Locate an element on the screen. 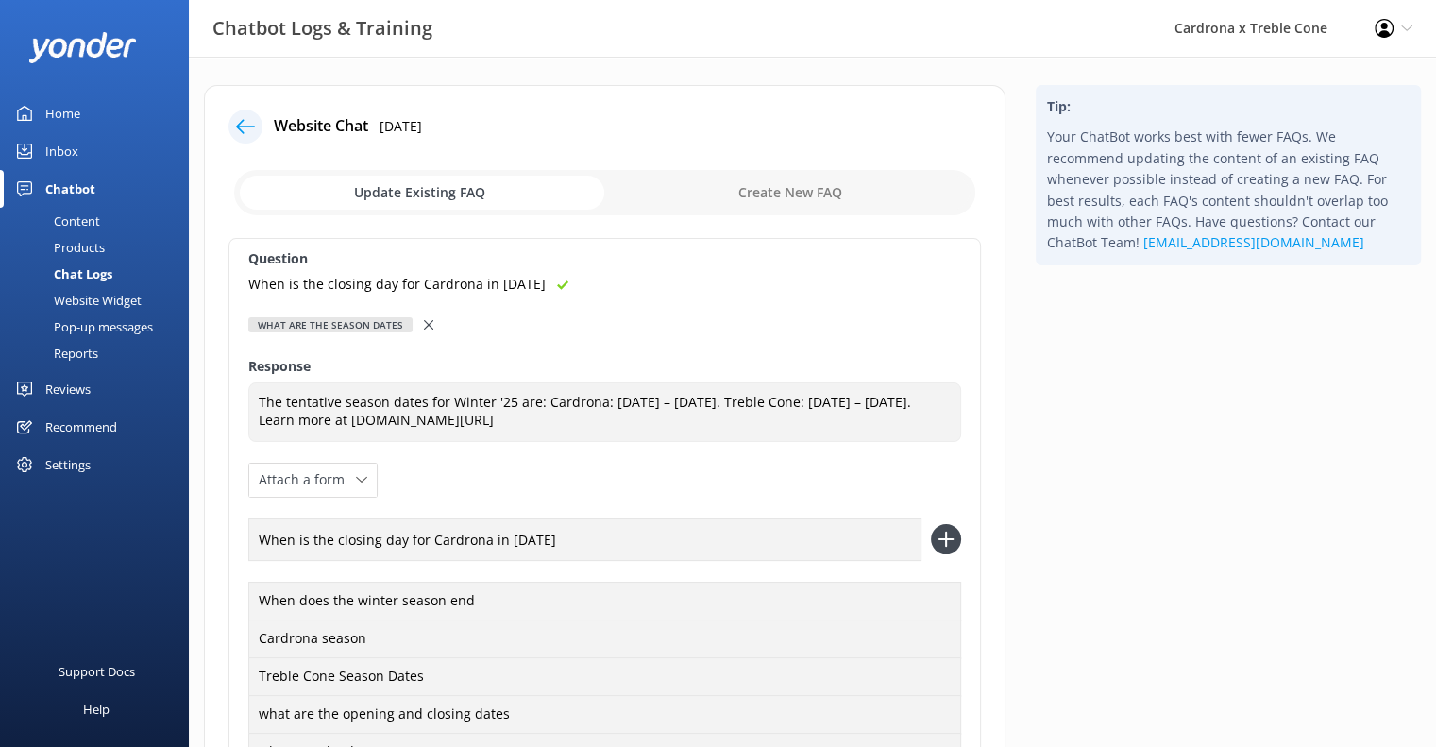 The width and height of the screenshot is (1436, 747). div: Support Docs is located at coordinates (96, 671).